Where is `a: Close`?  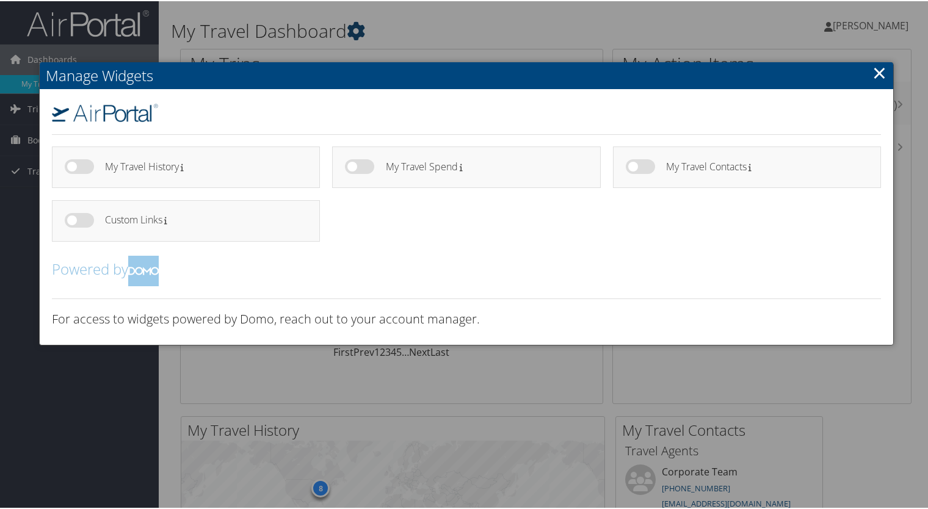 a: Close is located at coordinates (879, 71).